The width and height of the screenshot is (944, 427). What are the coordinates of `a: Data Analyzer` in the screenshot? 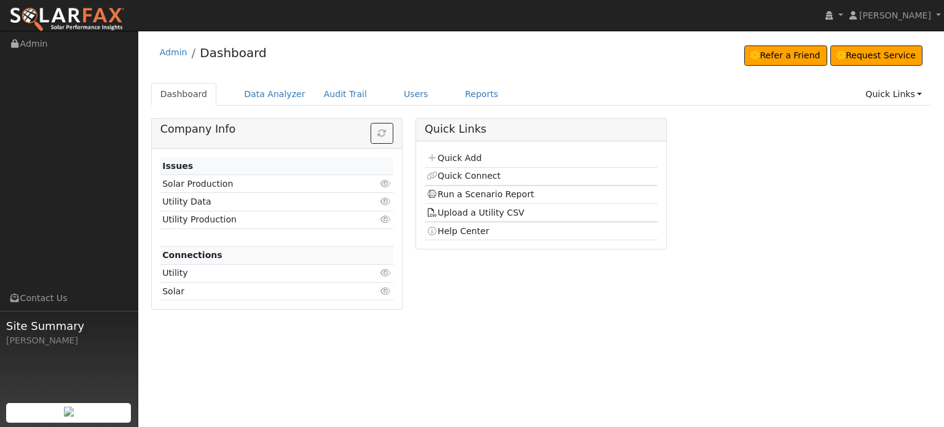 It's located at (275, 94).